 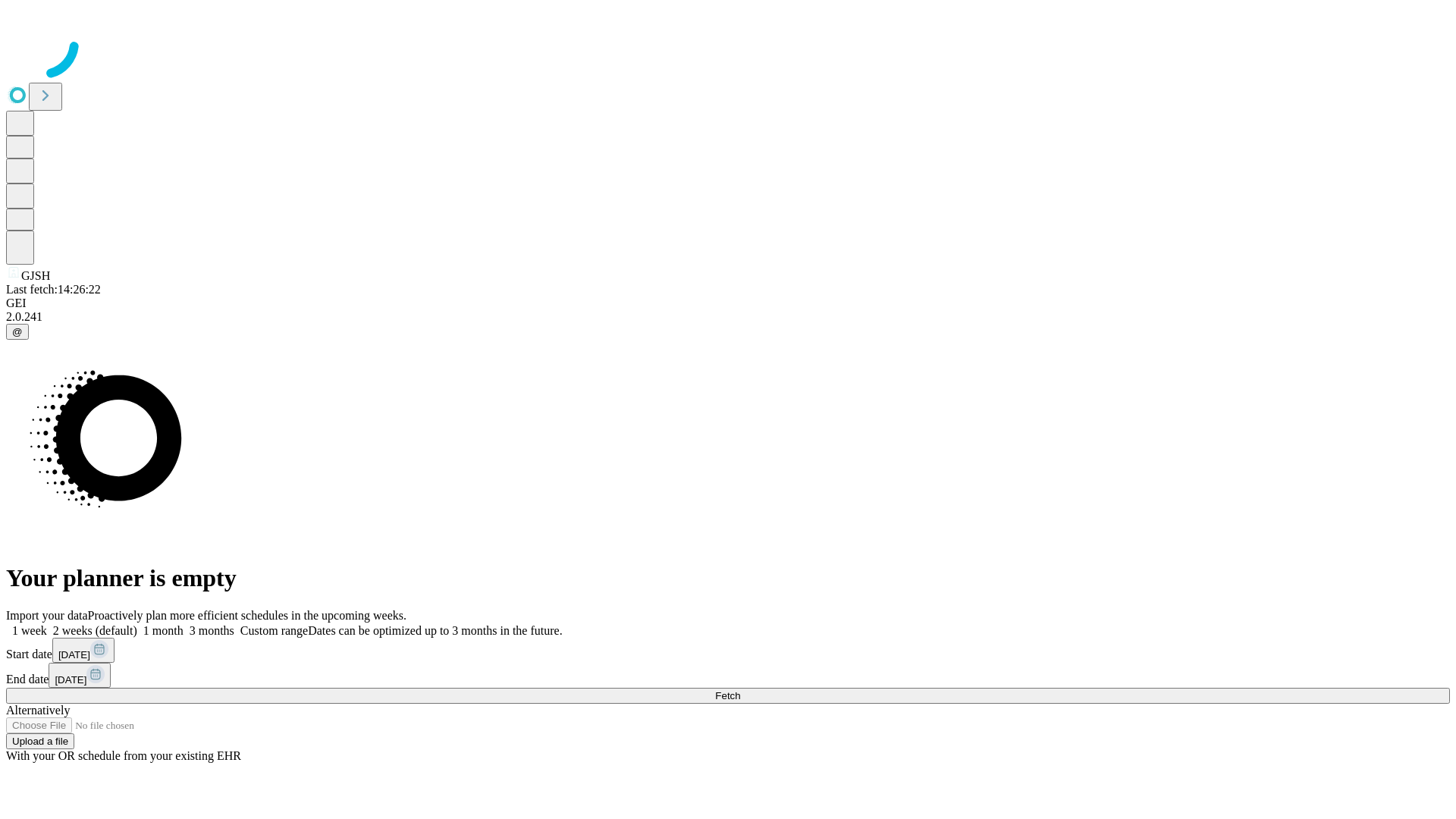 I want to click on span: Proactively plan more efficient schedules in the upcoming weeks., so click(x=247, y=615).